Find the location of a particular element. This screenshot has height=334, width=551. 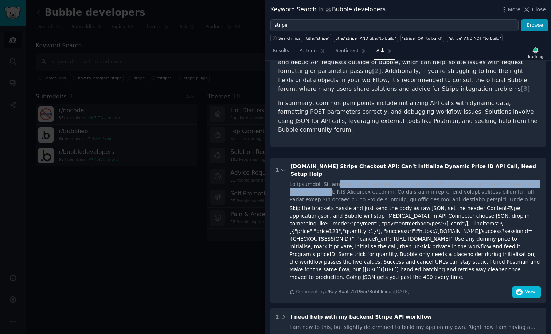

a: View is located at coordinates (526, 293).